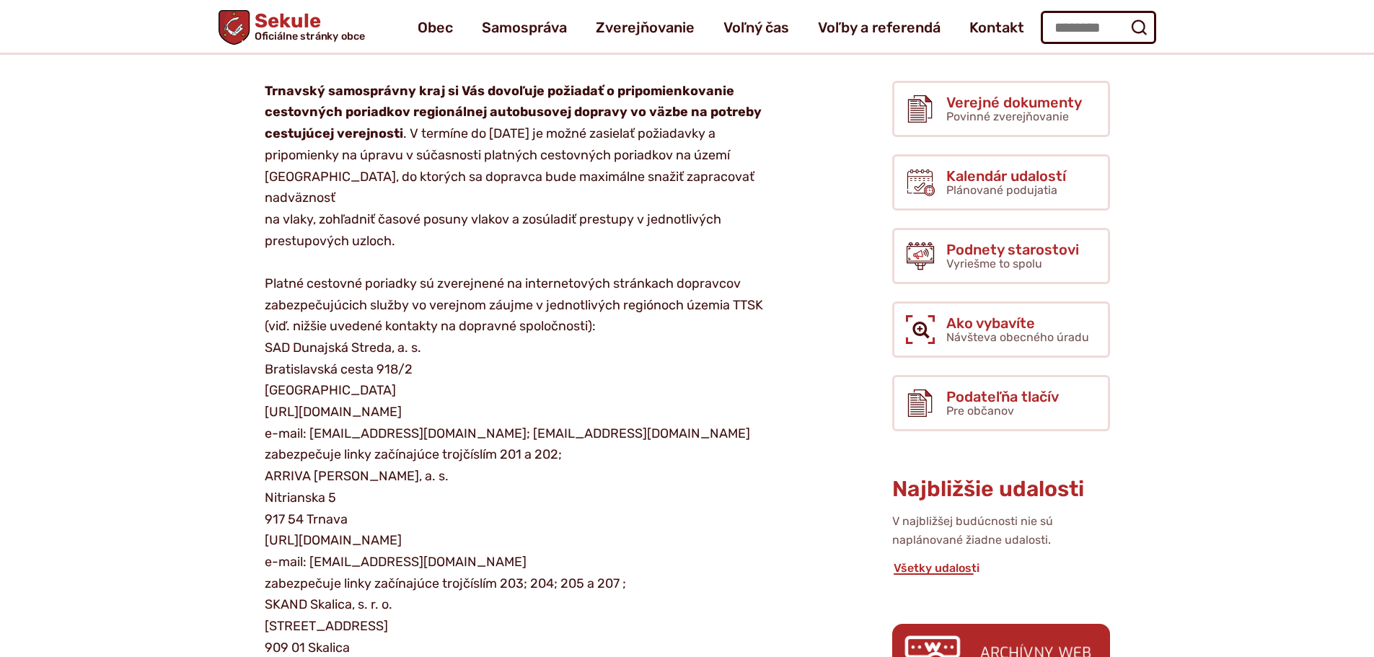 The image size is (1374, 657). What do you see at coordinates (980, 410) in the screenshot?
I see `span: Pre občanov` at bounding box center [980, 410].